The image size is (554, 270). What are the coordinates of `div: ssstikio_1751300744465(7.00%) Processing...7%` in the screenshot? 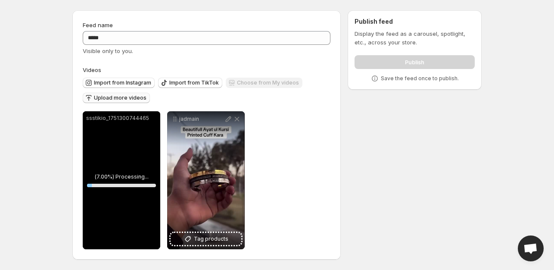 It's located at (121, 180).